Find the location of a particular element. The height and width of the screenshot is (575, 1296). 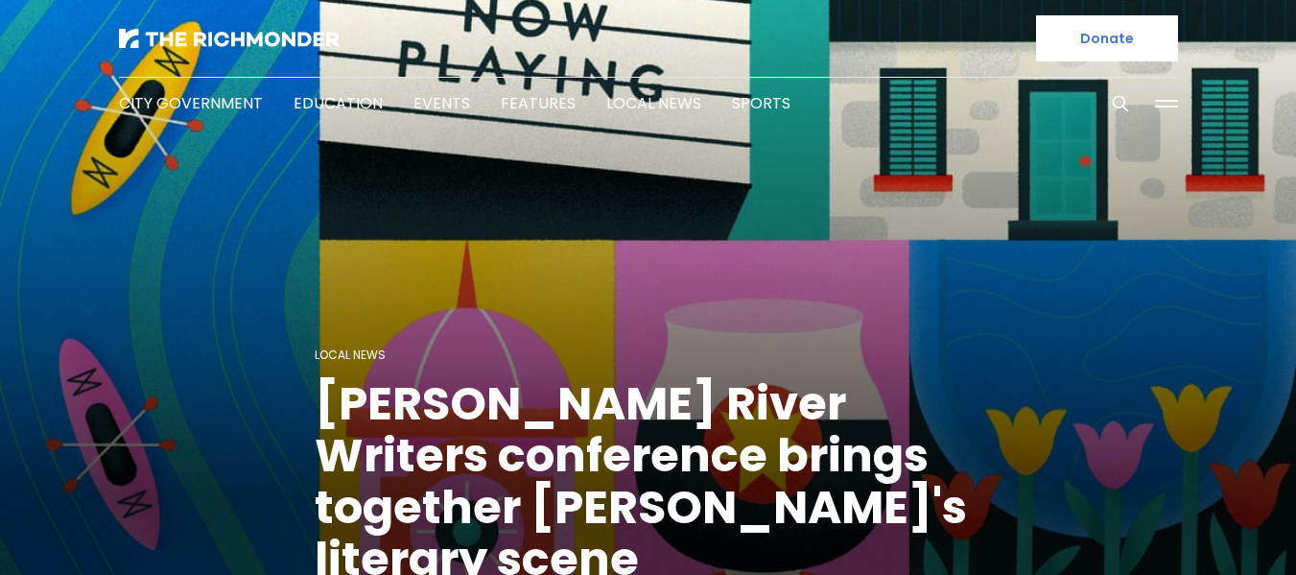

a: Sports is located at coordinates (761, 103).